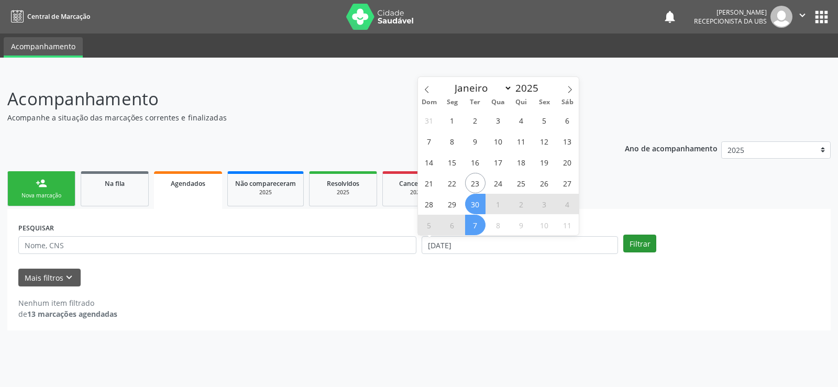 Image resolution: width=838 pixels, height=387 pixels. I want to click on span: Setembro 17, 2025, so click(498, 162).